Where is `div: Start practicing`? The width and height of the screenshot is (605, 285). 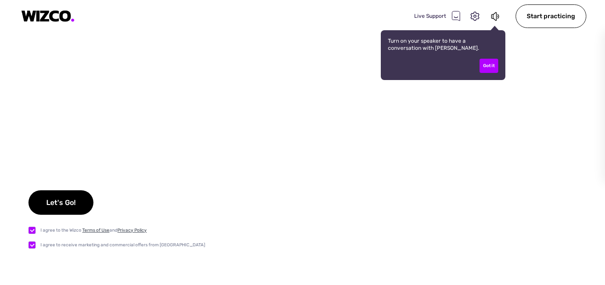
div: Start practicing is located at coordinates (551, 16).